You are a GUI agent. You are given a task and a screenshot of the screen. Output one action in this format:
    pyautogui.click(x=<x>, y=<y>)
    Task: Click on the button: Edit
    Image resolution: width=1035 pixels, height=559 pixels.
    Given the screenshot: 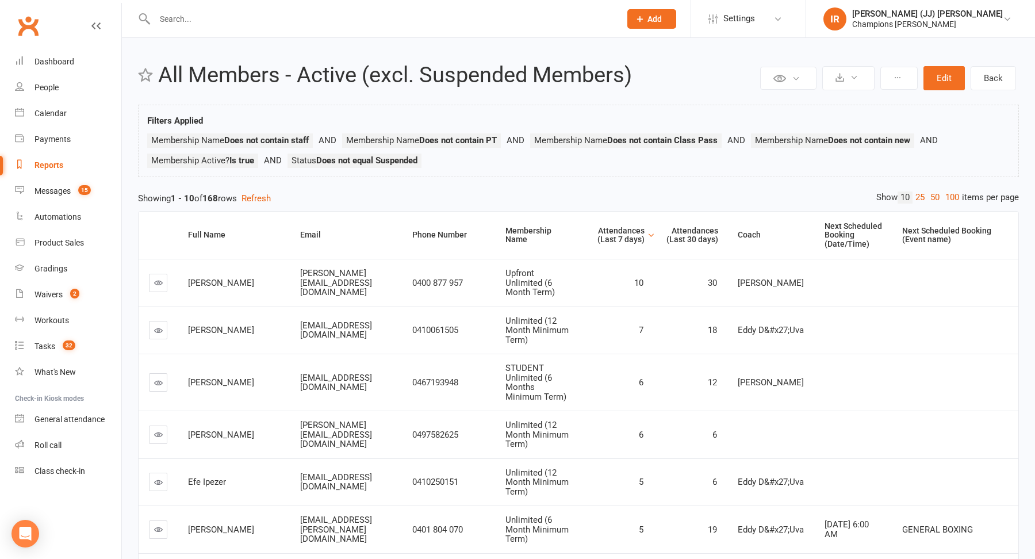 What is the action you would take?
    pyautogui.click(x=944, y=78)
    